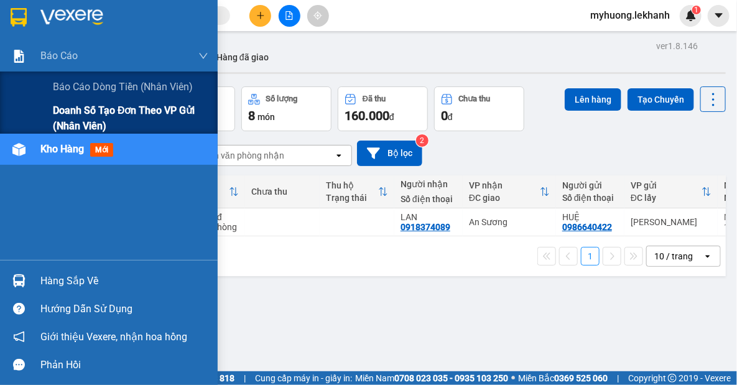 This screenshot has height=385, width=737. Describe the element at coordinates (318, 16) in the screenshot. I see `button: aim` at that location.